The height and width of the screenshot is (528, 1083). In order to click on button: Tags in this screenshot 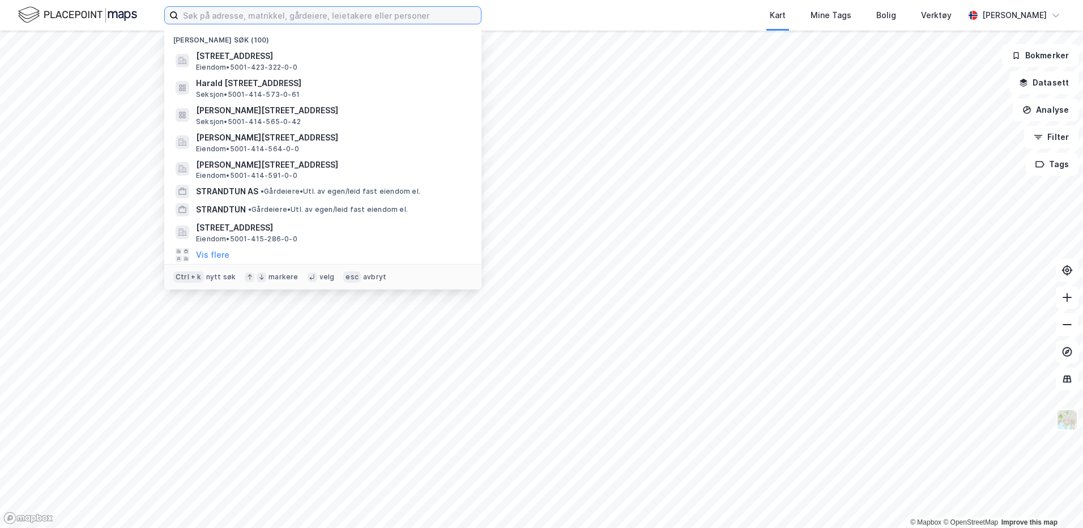, I will do `click(1052, 164)`.